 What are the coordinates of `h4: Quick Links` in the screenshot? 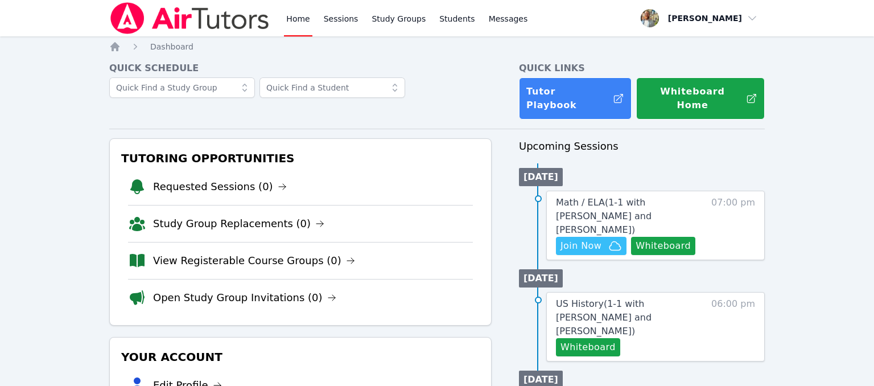 It's located at (642, 68).